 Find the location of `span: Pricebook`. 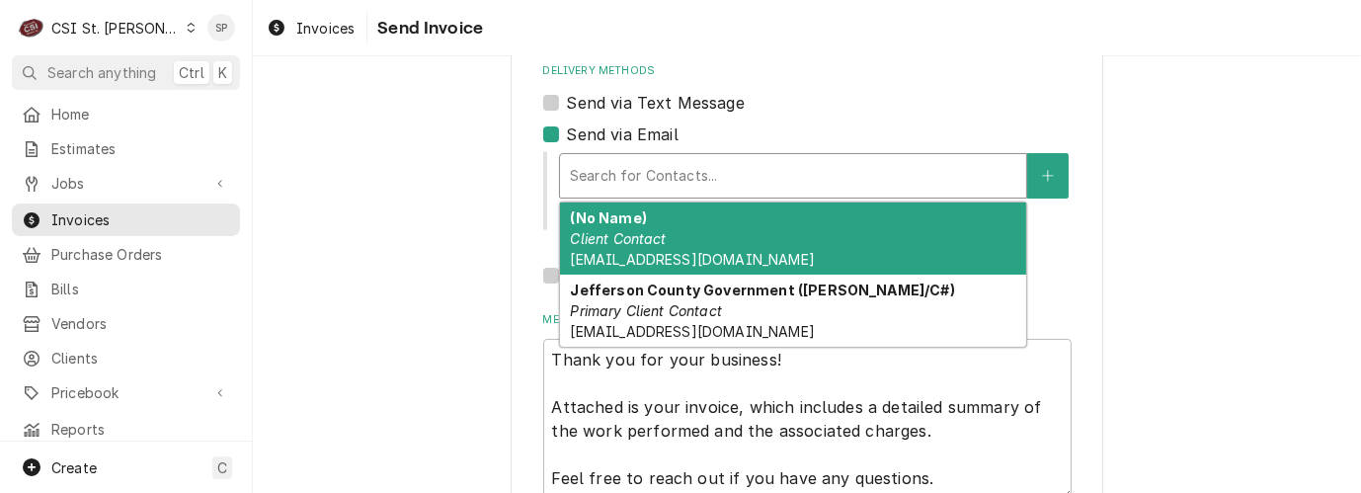

span: Pricebook is located at coordinates (125, 392).